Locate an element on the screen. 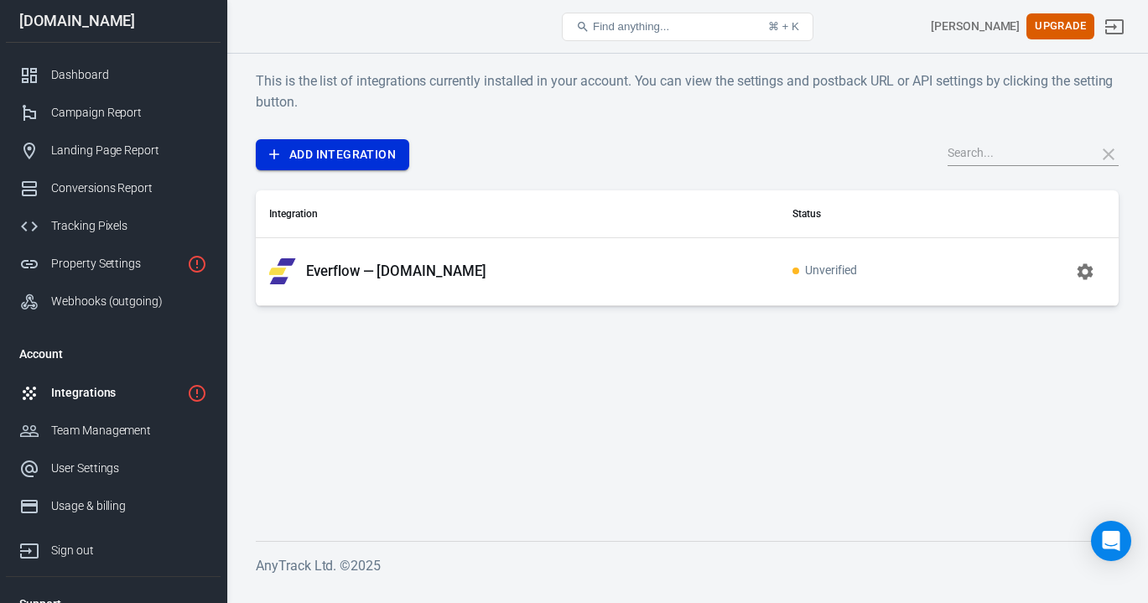 This screenshot has width=1148, height=603. a: Dashboard is located at coordinates (113, 75).